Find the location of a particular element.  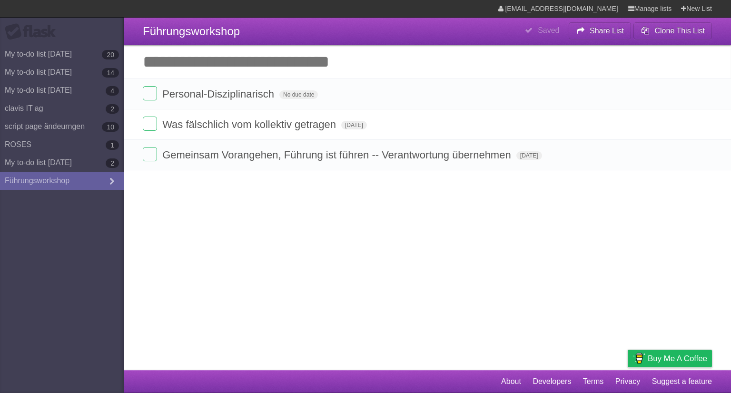

span: Führungsworkshop is located at coordinates (191, 31).